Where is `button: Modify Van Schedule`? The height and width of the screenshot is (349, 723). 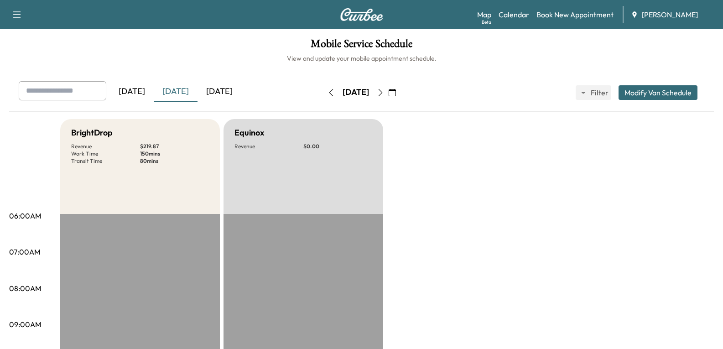 button: Modify Van Schedule is located at coordinates (658, 93).